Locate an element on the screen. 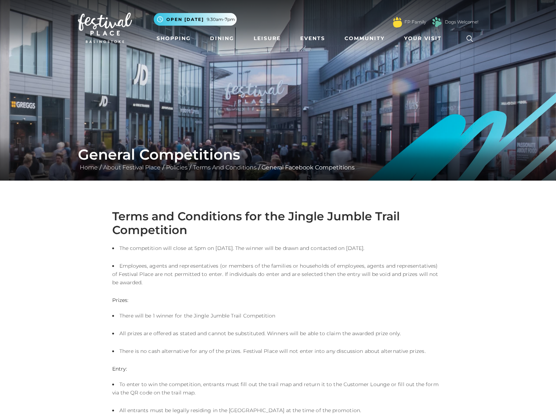  a: Terms And Conditions is located at coordinates (225, 167).